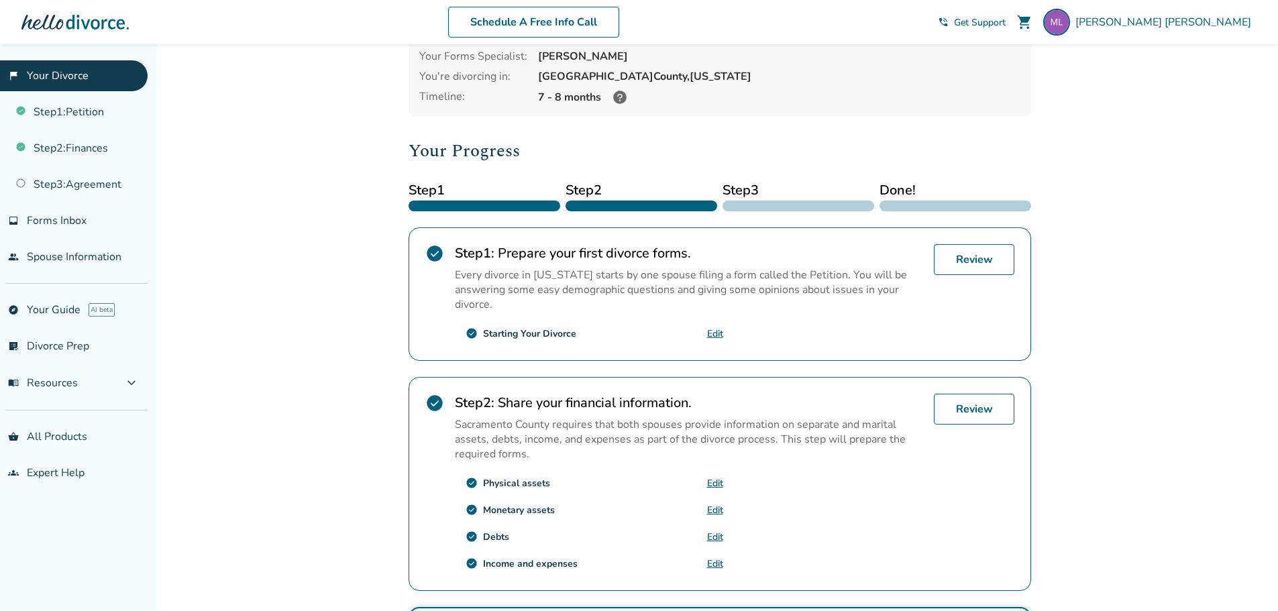 This screenshot has height=611, width=1278. Describe the element at coordinates (484, 190) in the screenshot. I see `span: Step 1` at that location.